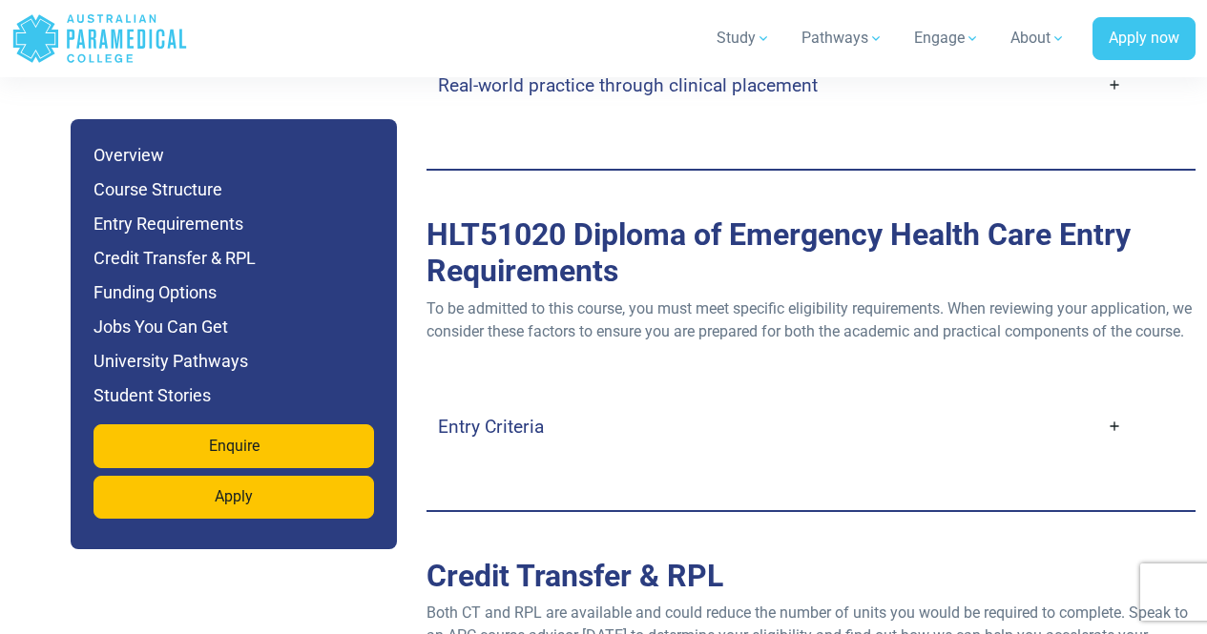  Describe the element at coordinates (811, 253) in the screenshot. I see `h2: Entry Requirements` at that location.